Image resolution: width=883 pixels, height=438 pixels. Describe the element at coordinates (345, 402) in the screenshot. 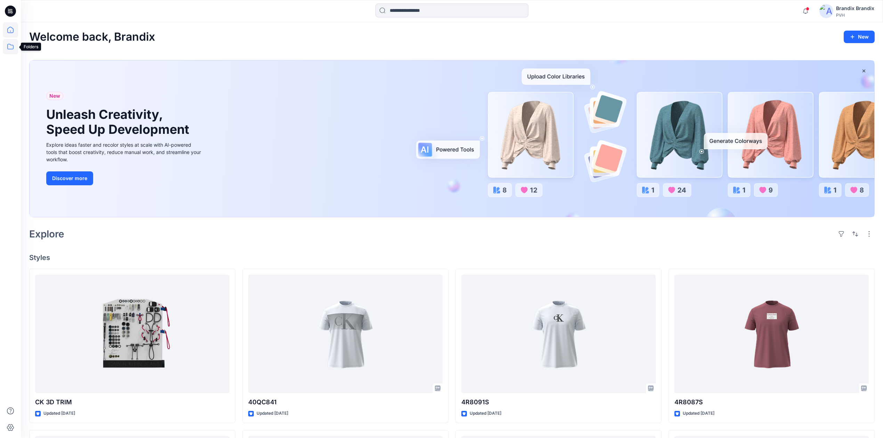

I see `p: 40QC841` at that location.